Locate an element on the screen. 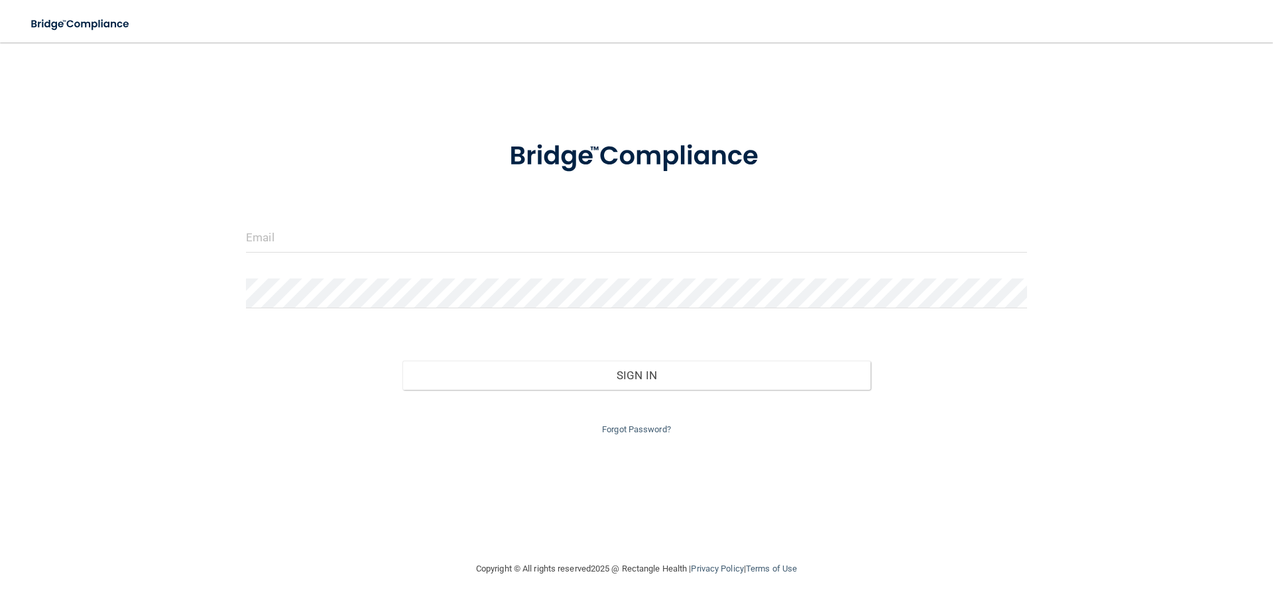 The height and width of the screenshot is (604, 1273). a: Forgot Password? is located at coordinates (637, 429).